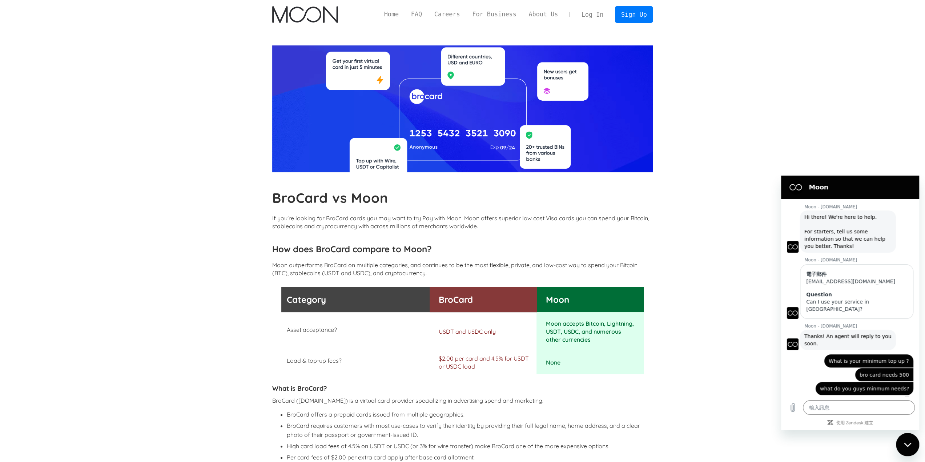 The width and height of the screenshot is (925, 462). Describe the element at coordinates (590, 362) in the screenshot. I see `p: None` at that location.